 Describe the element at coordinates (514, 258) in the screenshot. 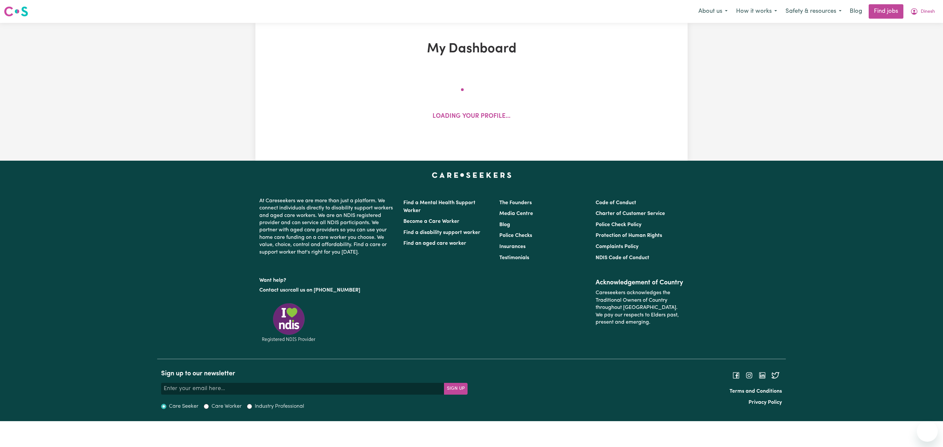

I see `a: Testimonials` at that location.